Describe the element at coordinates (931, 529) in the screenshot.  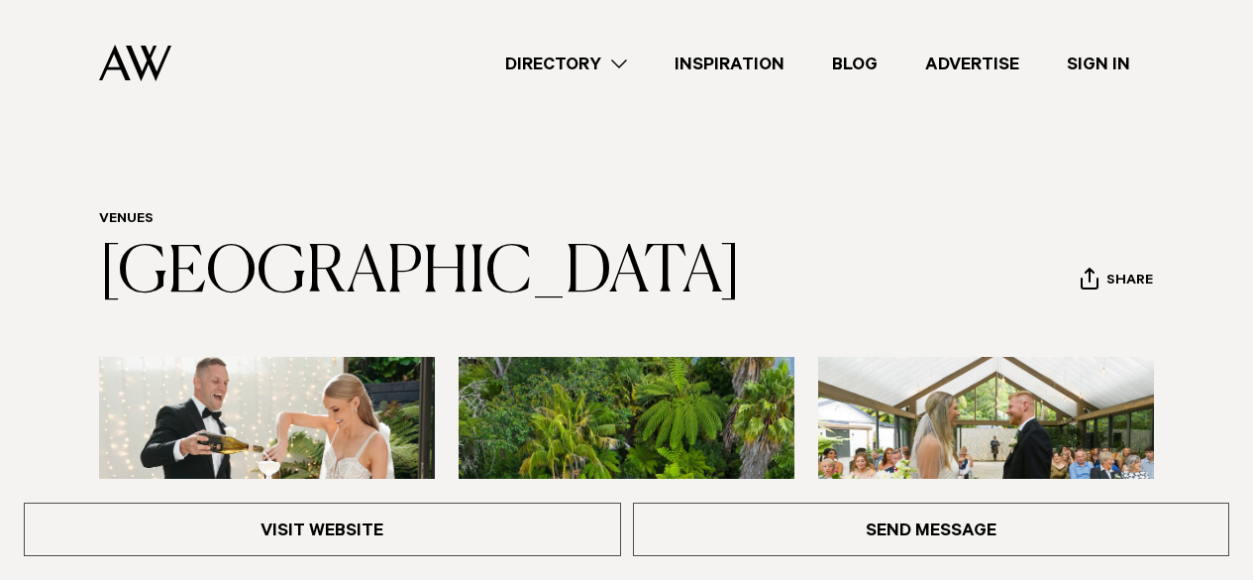
I see `a: Send Message` at that location.